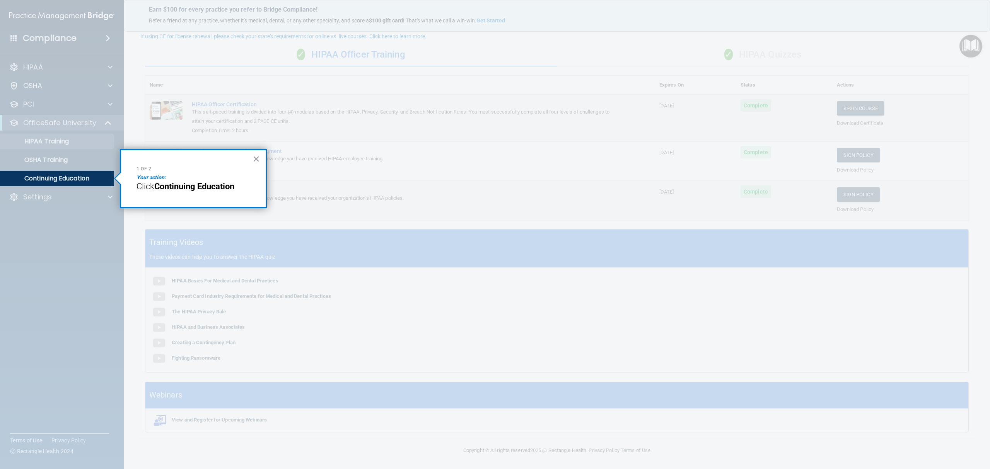 The height and width of the screenshot is (469, 990). I want to click on strong: Continuing Education, so click(194, 186).